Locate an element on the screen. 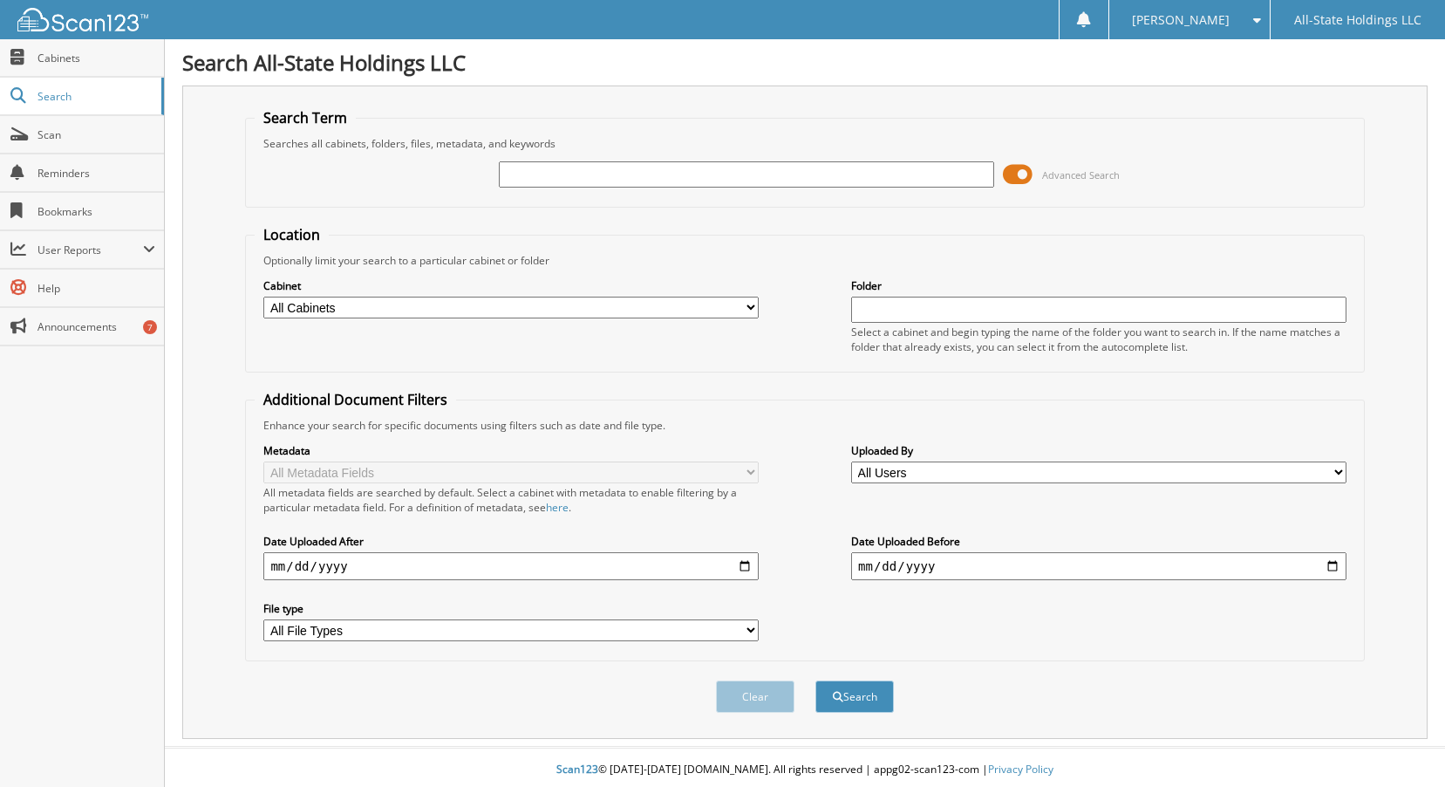  span: All-State Holdings LLC is located at coordinates (1358, 20).